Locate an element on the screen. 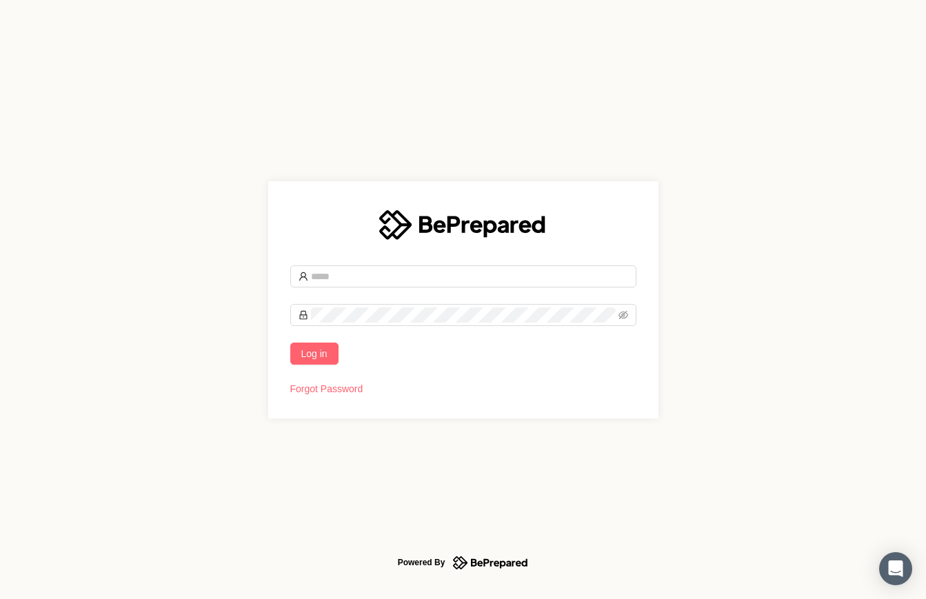  span: Log in is located at coordinates (315, 354).